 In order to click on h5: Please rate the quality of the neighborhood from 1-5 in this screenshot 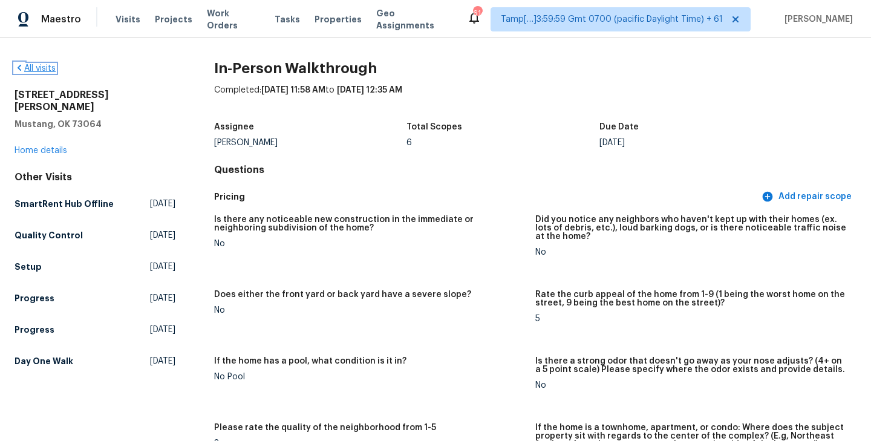, I will do `click(325, 428)`.